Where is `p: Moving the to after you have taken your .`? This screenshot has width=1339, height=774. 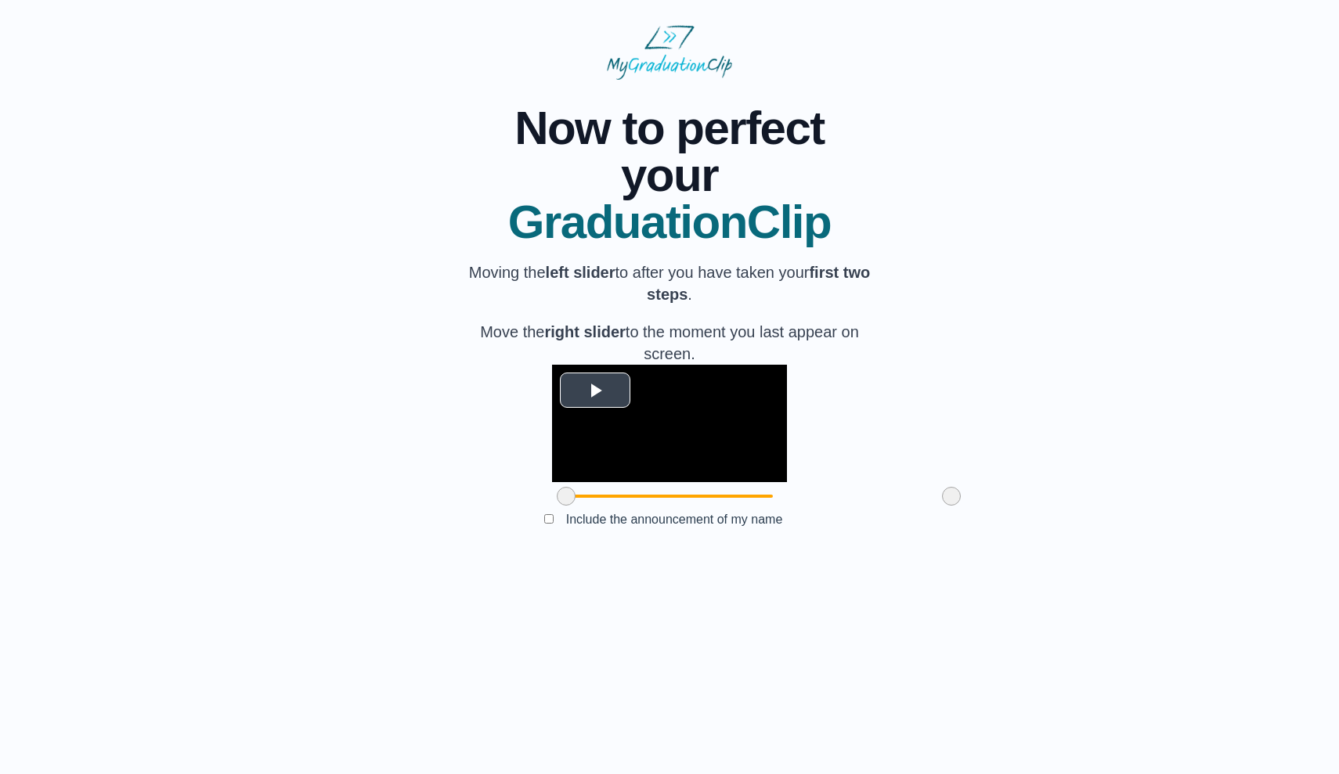 p: Moving the to after you have taken your . is located at coordinates (670, 283).